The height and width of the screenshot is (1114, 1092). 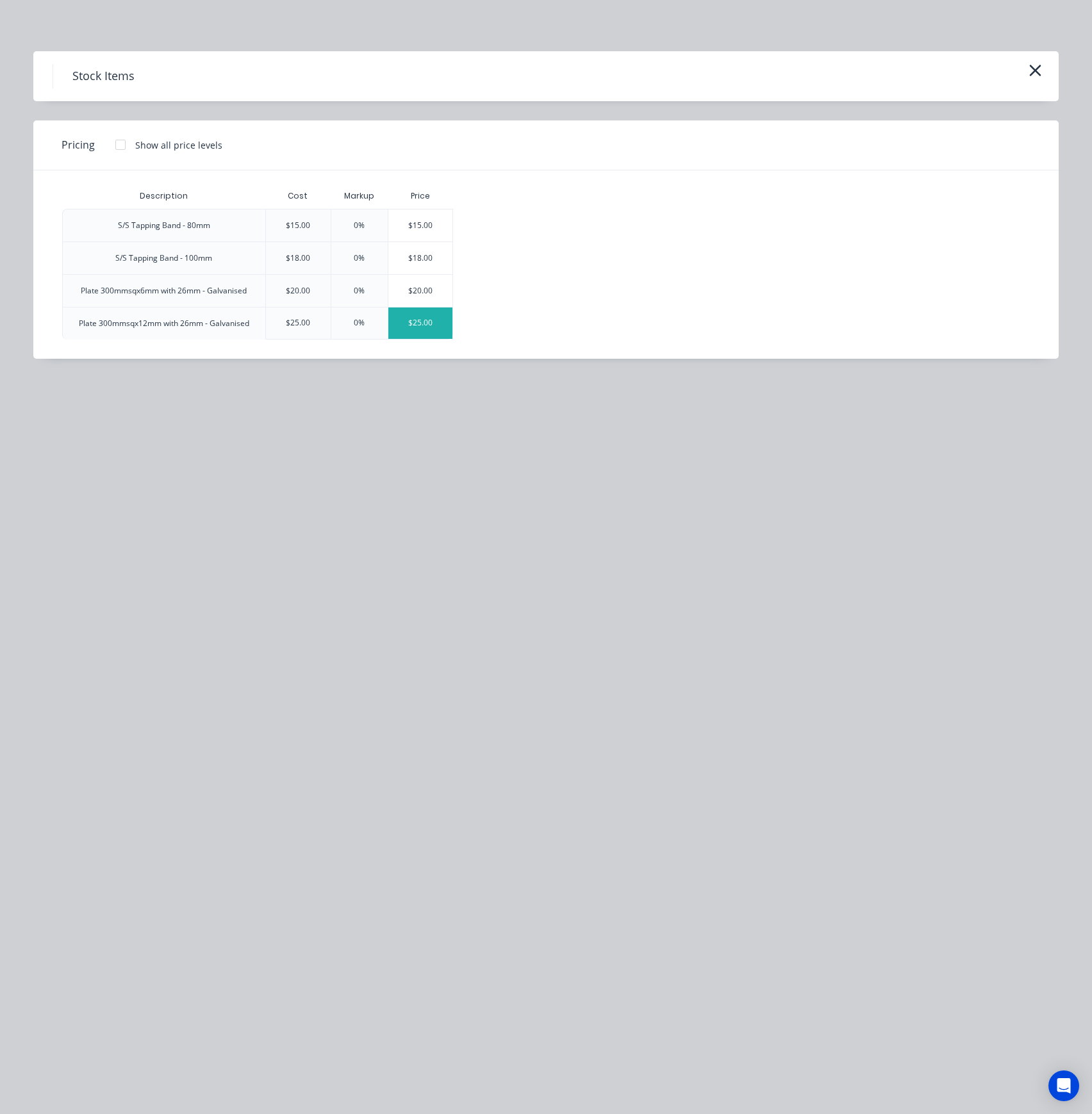 I want to click on div: S/S Tapping Band - 100mm, so click(x=163, y=258).